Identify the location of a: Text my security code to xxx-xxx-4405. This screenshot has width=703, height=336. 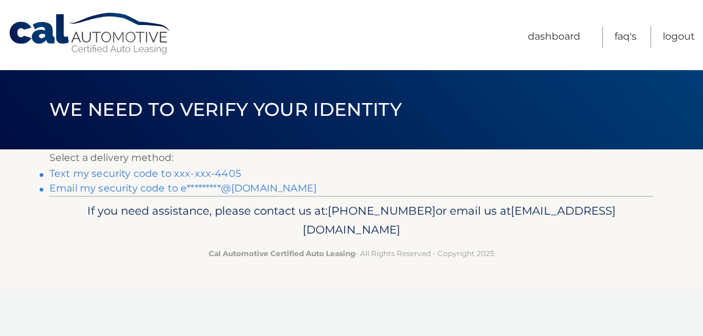
(145, 173).